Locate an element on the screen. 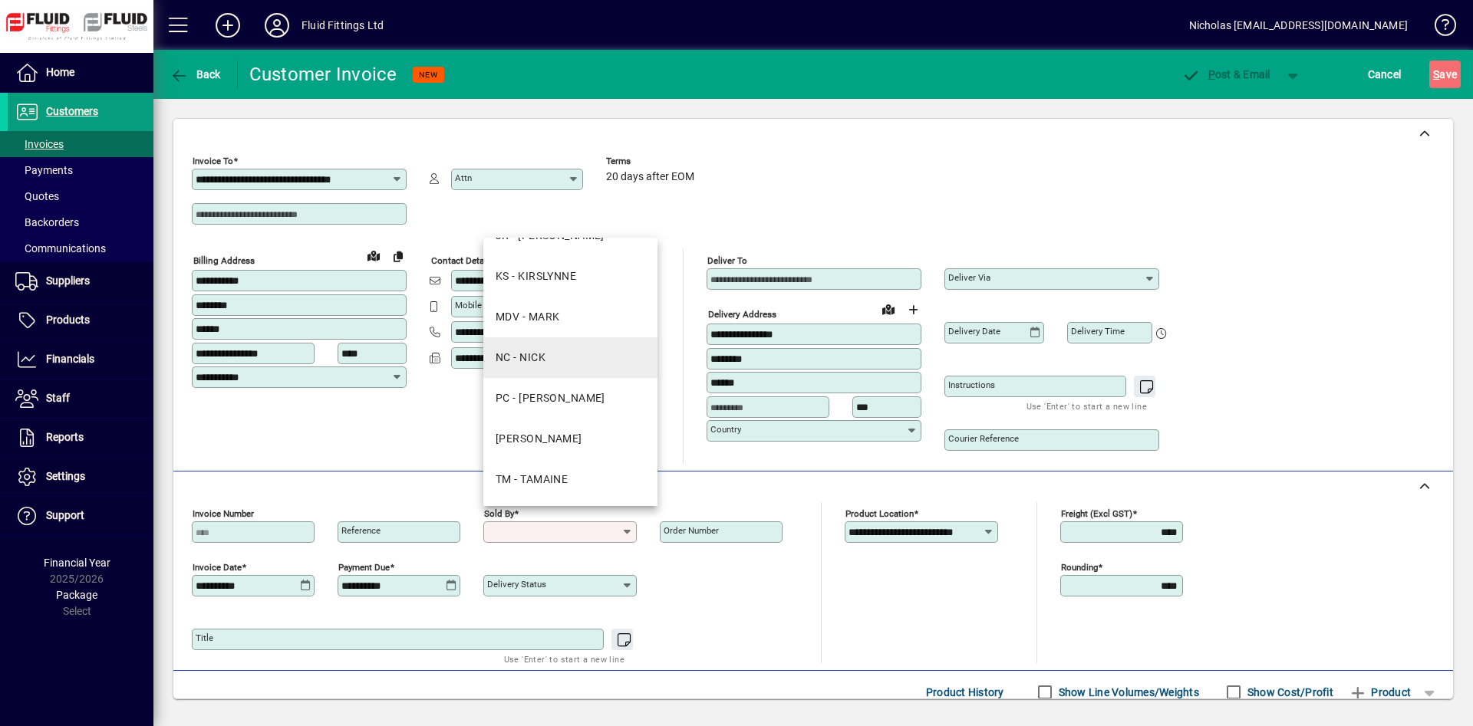  a: Quotes is located at coordinates (81, 196).